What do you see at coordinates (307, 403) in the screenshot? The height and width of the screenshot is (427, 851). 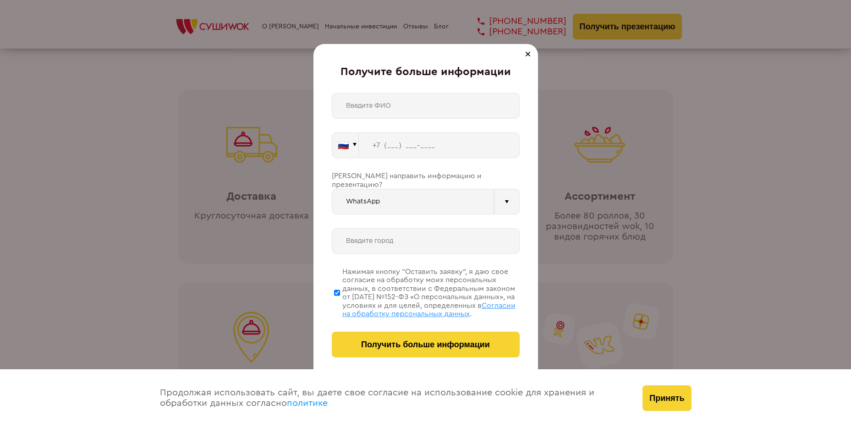 I see `a: политике` at bounding box center [307, 403].